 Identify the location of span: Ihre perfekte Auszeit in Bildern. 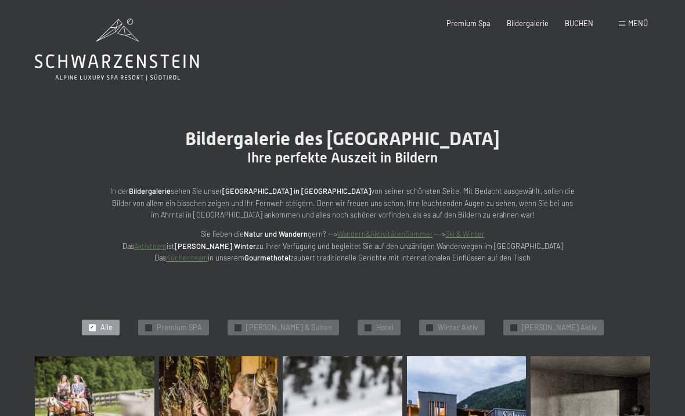
(343, 158).